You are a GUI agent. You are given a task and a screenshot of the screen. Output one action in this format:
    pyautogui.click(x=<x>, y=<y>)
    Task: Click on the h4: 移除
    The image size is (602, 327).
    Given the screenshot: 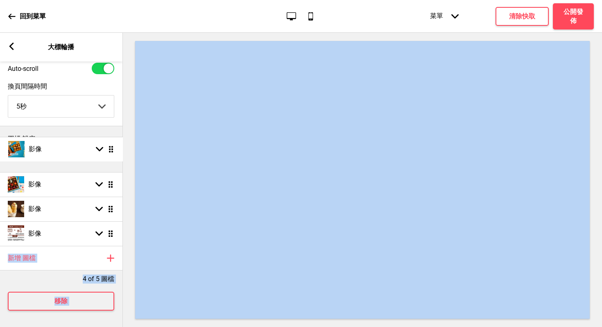 What is the action you would take?
    pyautogui.click(x=61, y=301)
    